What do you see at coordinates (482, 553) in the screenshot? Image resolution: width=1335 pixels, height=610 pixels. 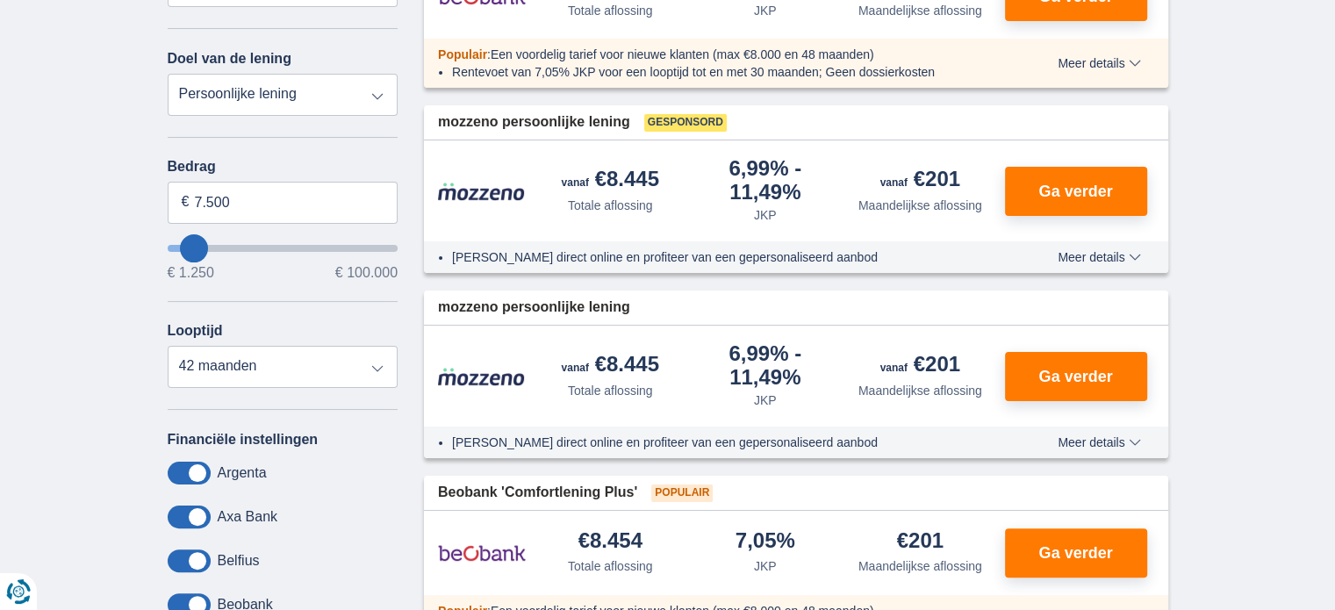 I see `img: product.pl.alt Beobank` at bounding box center [482, 553].